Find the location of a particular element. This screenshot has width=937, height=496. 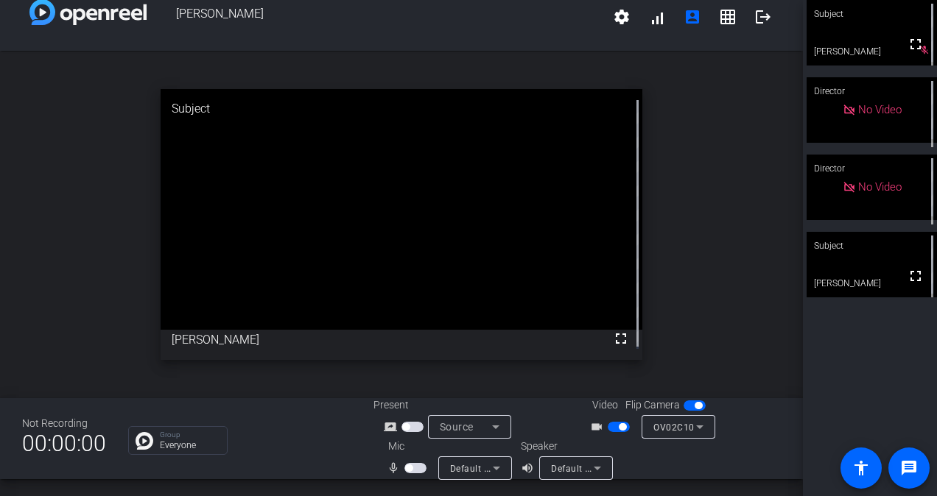

div: Not Recording is located at coordinates (64, 423).